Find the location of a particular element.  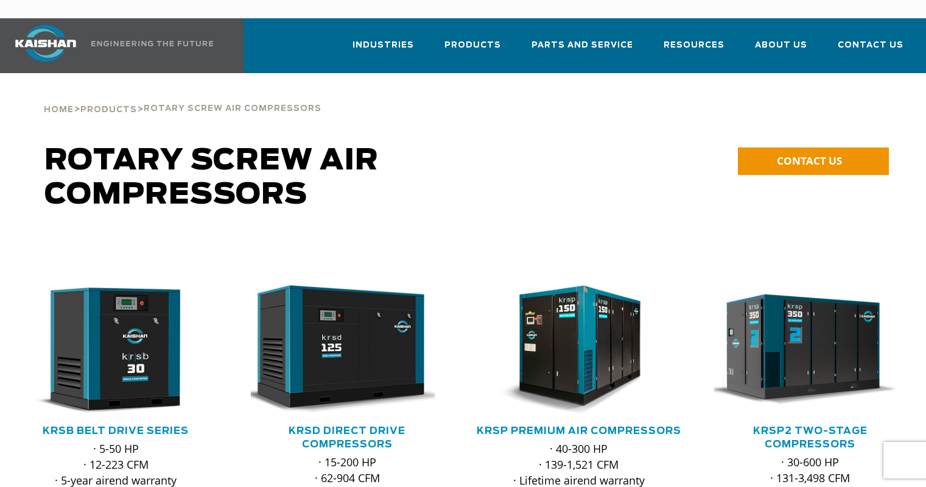

a: Home is located at coordinates (58, 109).